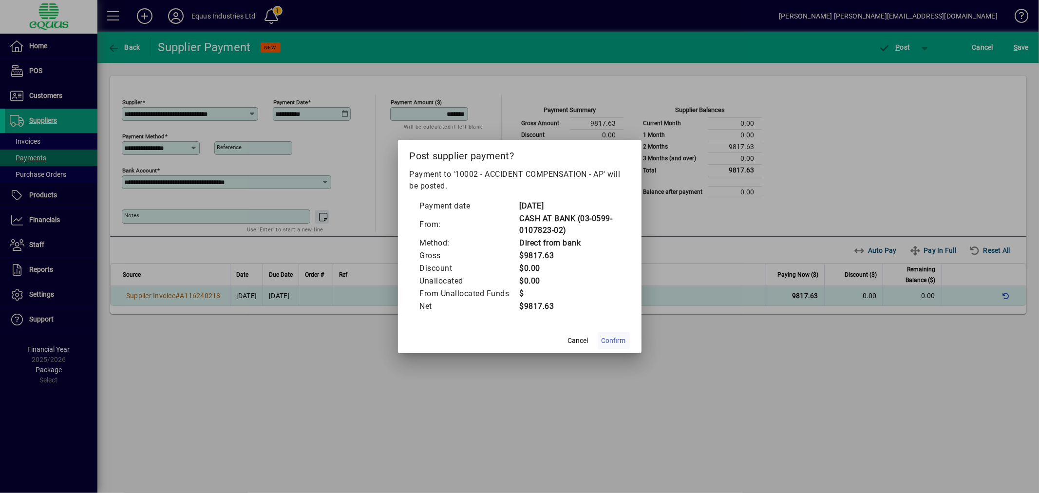 Image resolution: width=1039 pixels, height=493 pixels. I want to click on span: Confirm, so click(614, 341).